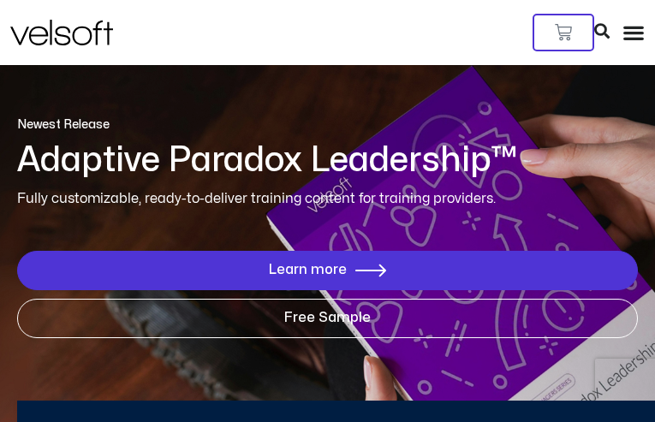 The image size is (655, 422). Describe the element at coordinates (327, 125) in the screenshot. I see `p: Newest Release` at that location.